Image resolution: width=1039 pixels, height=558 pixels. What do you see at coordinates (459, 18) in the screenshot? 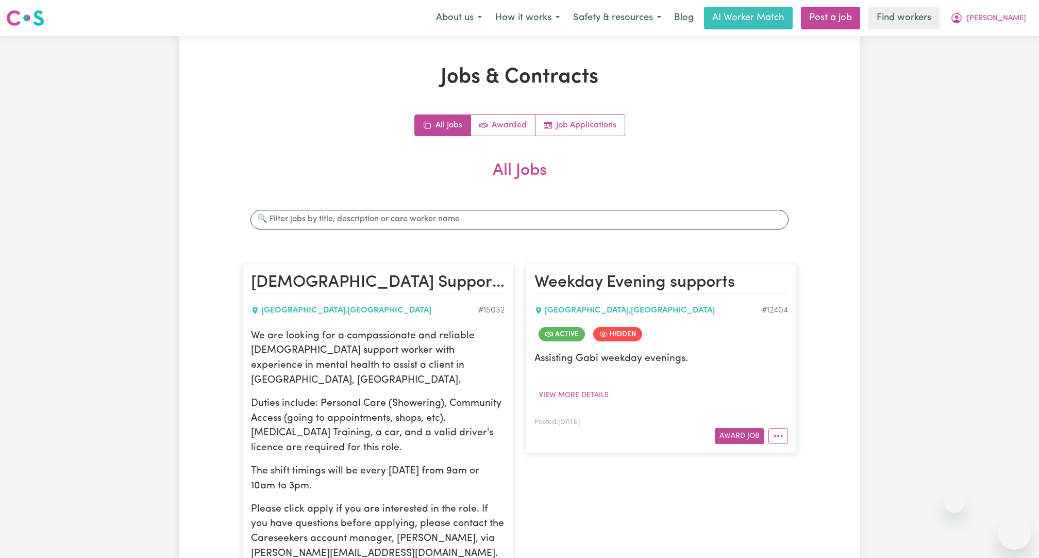
I see `button: About us` at bounding box center [459, 18].